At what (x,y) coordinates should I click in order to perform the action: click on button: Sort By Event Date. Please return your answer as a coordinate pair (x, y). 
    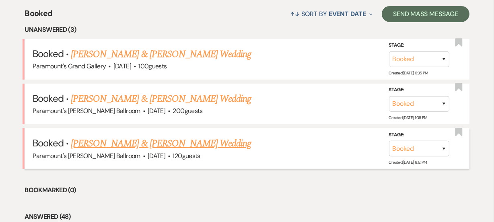
    Looking at the image, I should click on (331, 14).